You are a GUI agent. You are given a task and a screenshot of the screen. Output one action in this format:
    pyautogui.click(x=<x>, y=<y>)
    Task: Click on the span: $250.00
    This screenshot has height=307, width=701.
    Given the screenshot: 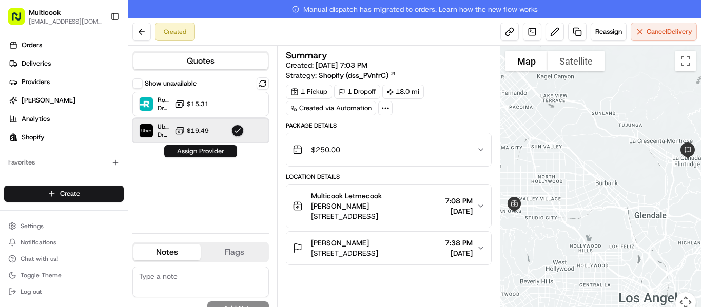 What is the action you would take?
    pyautogui.click(x=325, y=150)
    